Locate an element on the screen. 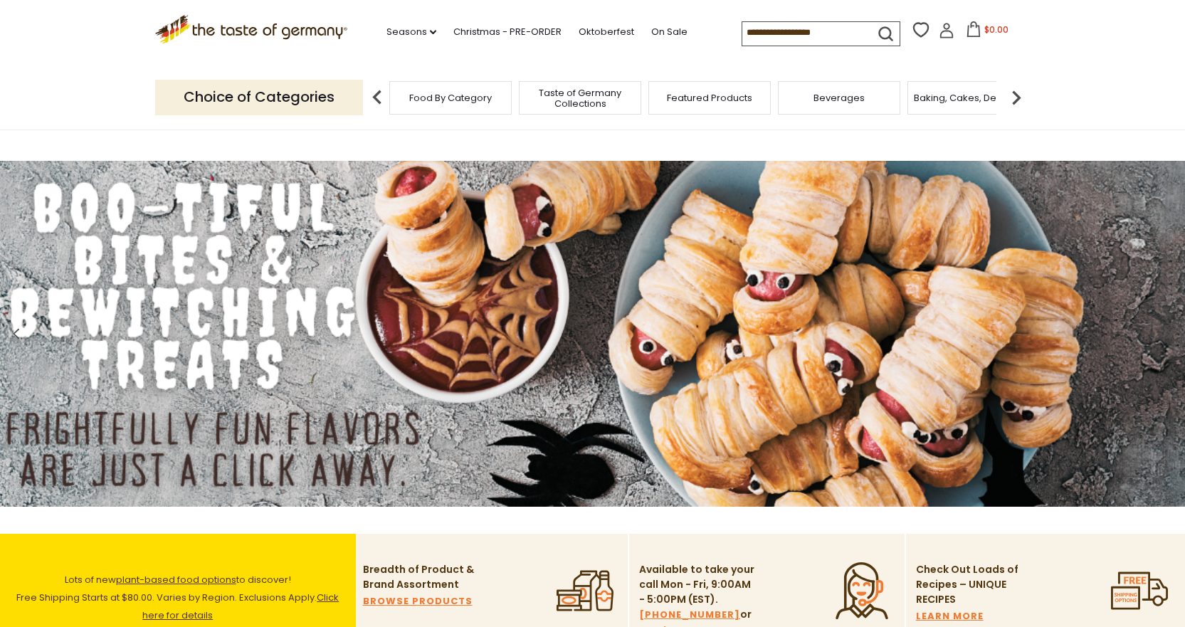 The image size is (1185, 627). a: Food By Category is located at coordinates (451, 98).